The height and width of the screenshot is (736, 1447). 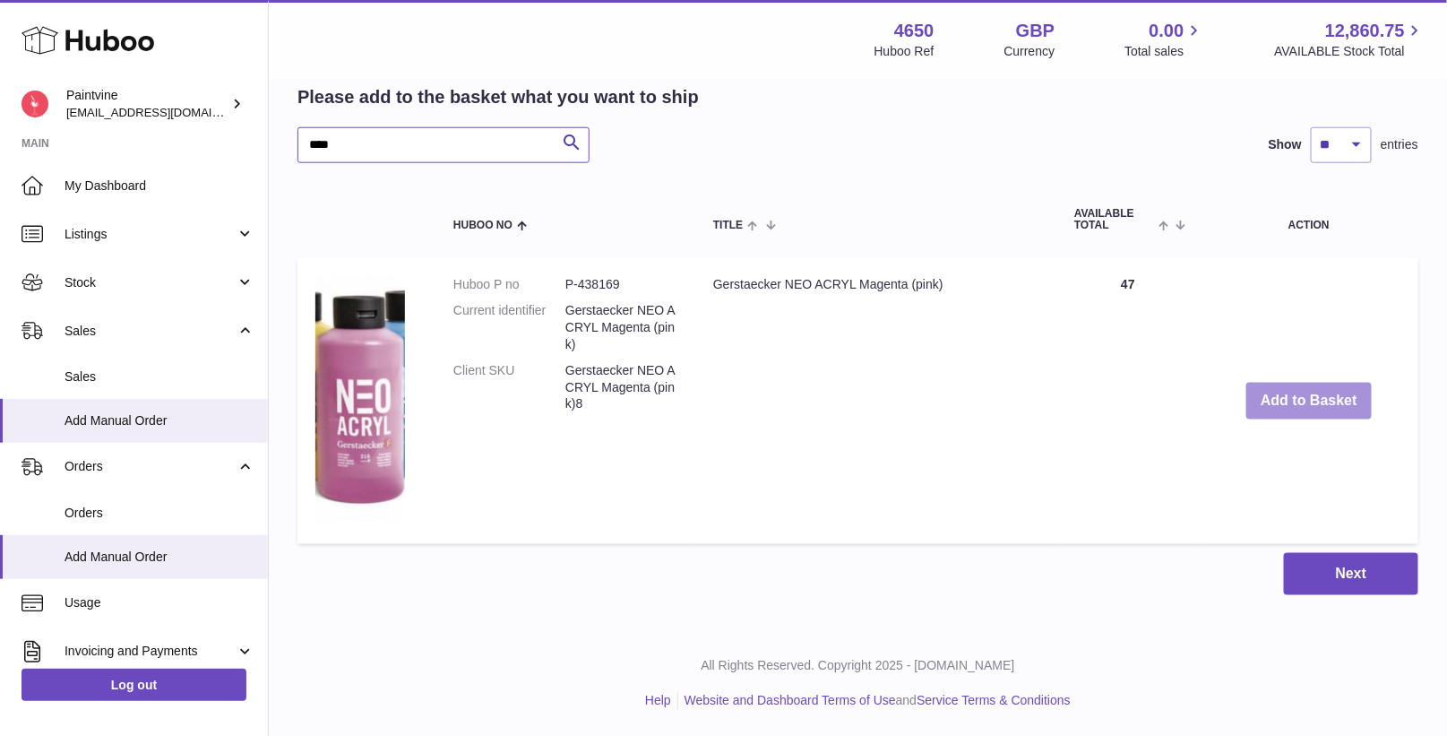 I want to click on span: Stock, so click(x=150, y=282).